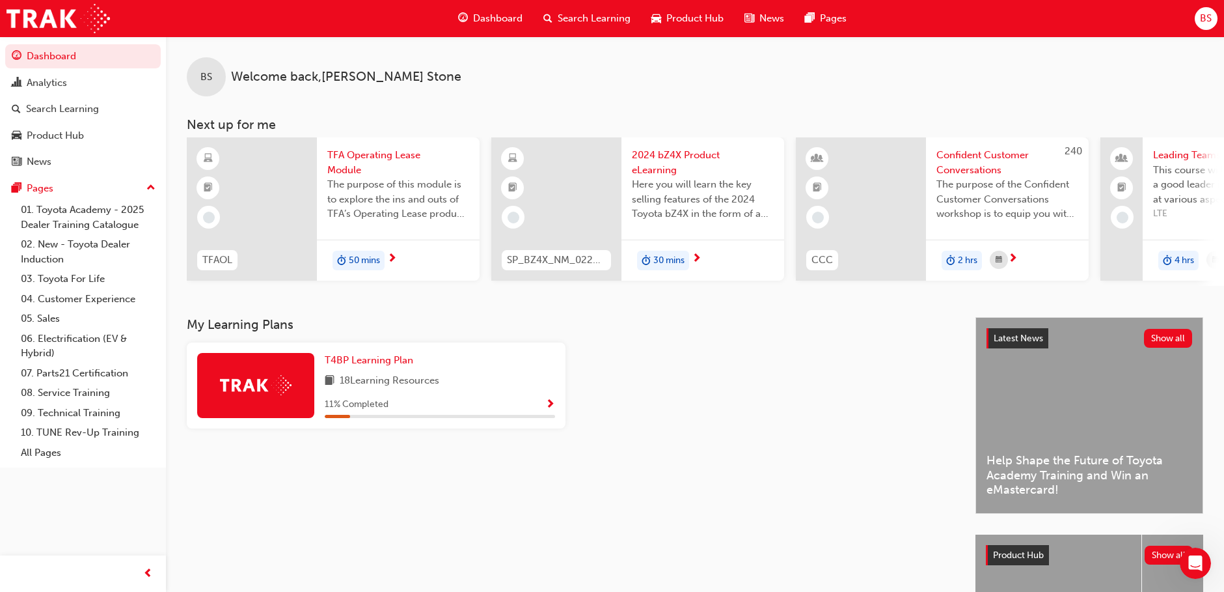 The image size is (1224, 592). I want to click on a: 08. Service Training, so click(88, 392).